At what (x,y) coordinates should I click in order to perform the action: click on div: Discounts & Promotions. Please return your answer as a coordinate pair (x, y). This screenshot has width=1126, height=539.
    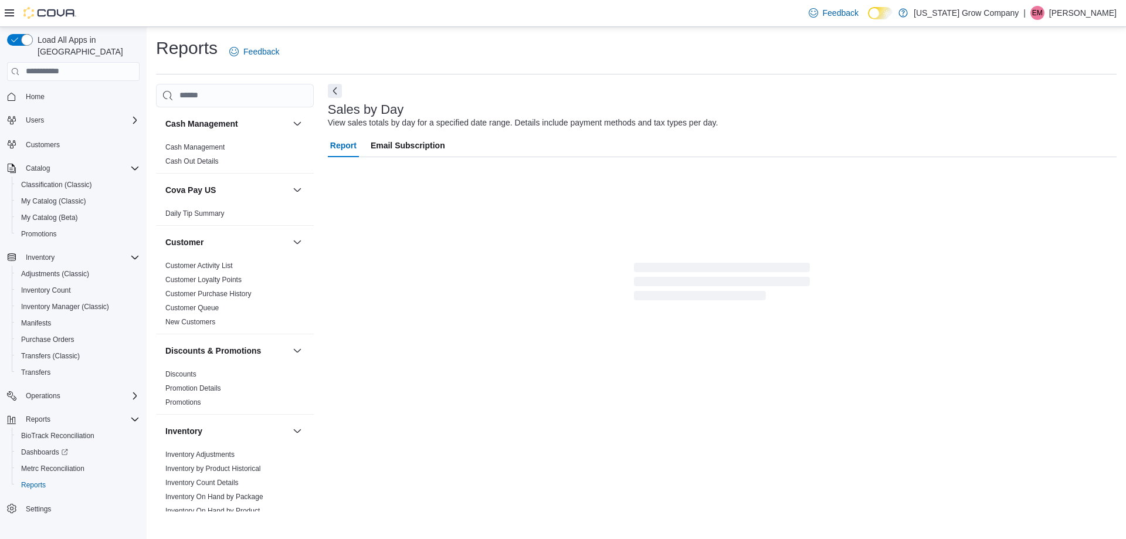
    Looking at the image, I should click on (235, 391).